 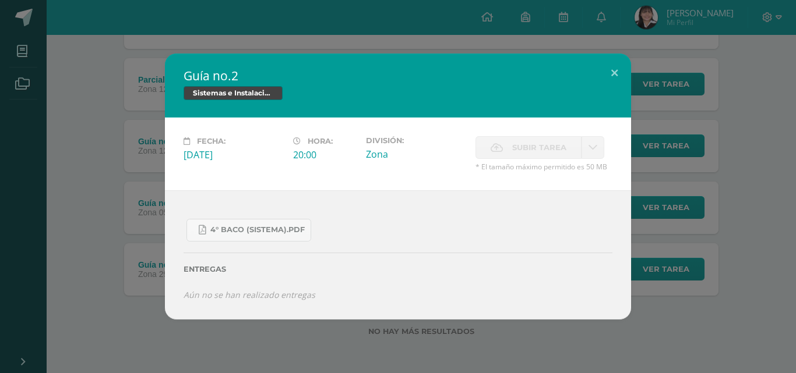 What do you see at coordinates (325, 155) in the screenshot?
I see `div: 20:00` at bounding box center [325, 155].